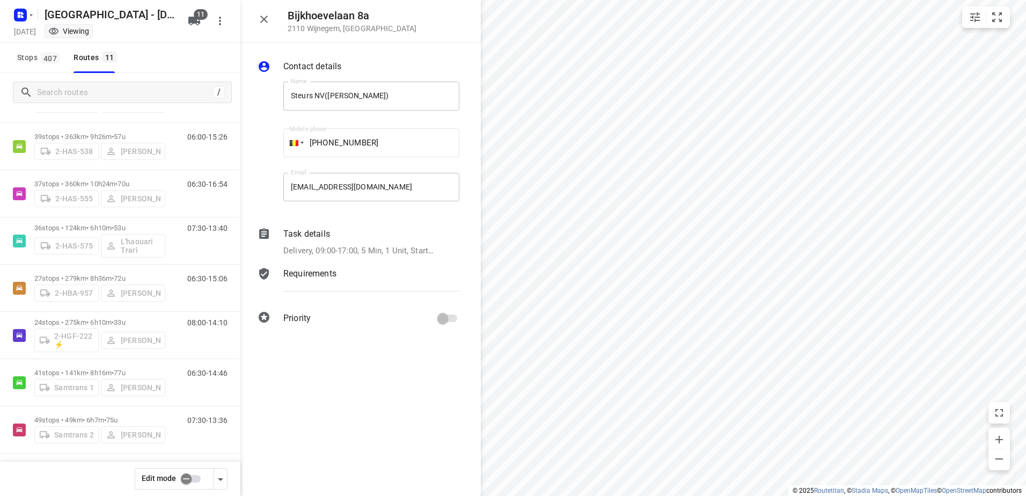 The width and height of the screenshot is (1026, 496). Describe the element at coordinates (207, 184) in the screenshot. I see `p: 06:30-16:54` at that location.